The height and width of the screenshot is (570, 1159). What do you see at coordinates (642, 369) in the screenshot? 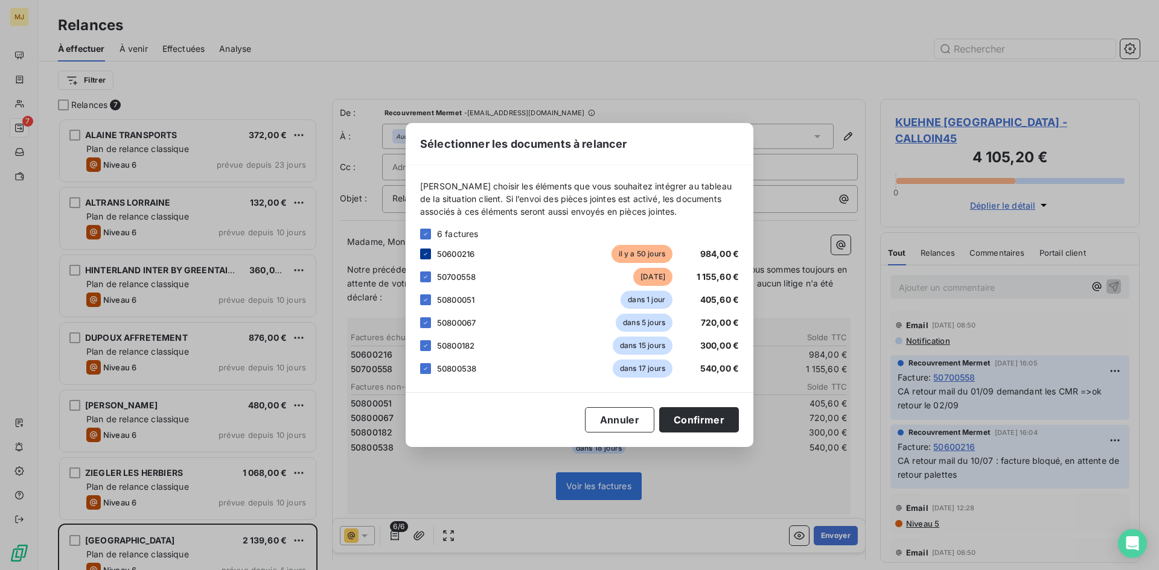
I see `span: dans 17 jours` at bounding box center [642, 369].